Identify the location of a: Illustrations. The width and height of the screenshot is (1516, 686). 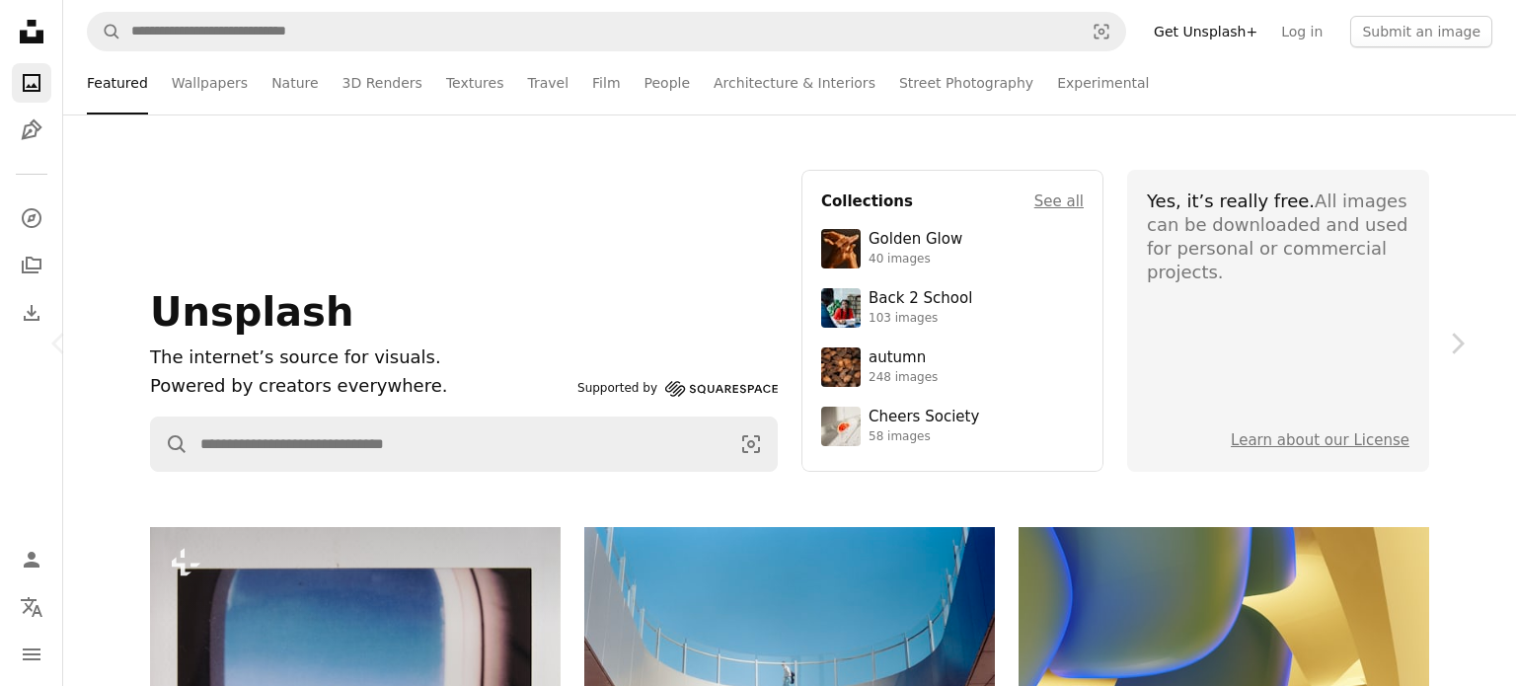
(32, 130).